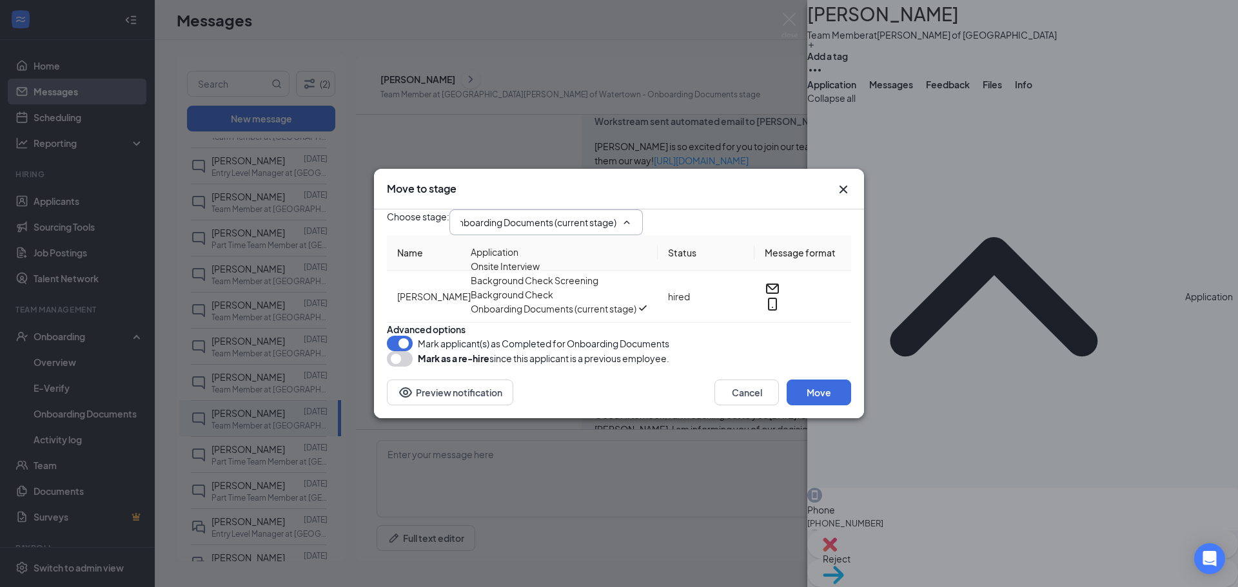  Describe the element at coordinates (619, 330) in the screenshot. I see `div: Advanced options` at that location.